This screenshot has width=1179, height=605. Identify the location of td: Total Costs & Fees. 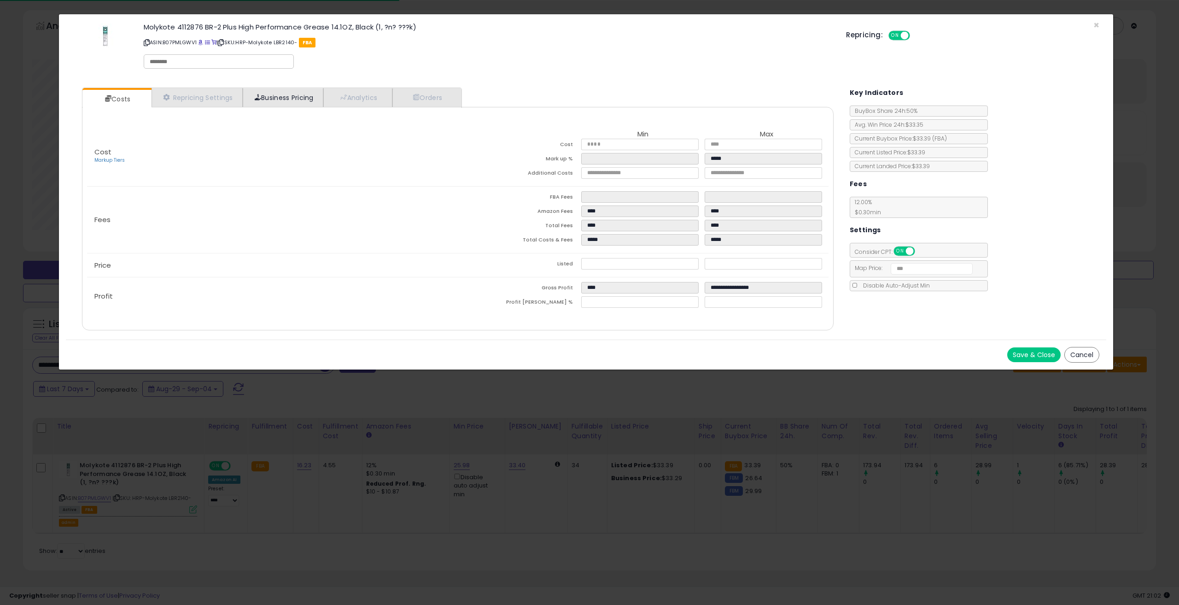
(519, 241).